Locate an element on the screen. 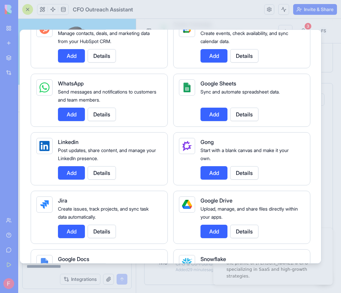  div: Manage Templates is located at coordinates (77, 30).